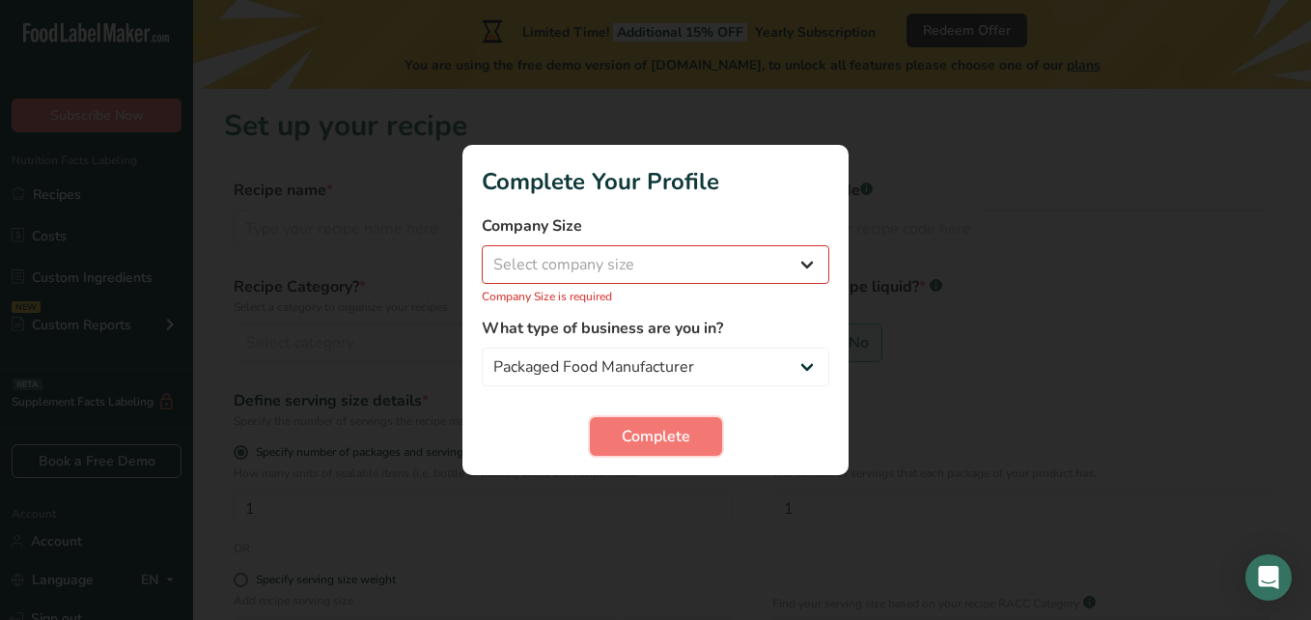 Image resolution: width=1311 pixels, height=620 pixels. I want to click on h1: Complete Your Profile, so click(655, 181).